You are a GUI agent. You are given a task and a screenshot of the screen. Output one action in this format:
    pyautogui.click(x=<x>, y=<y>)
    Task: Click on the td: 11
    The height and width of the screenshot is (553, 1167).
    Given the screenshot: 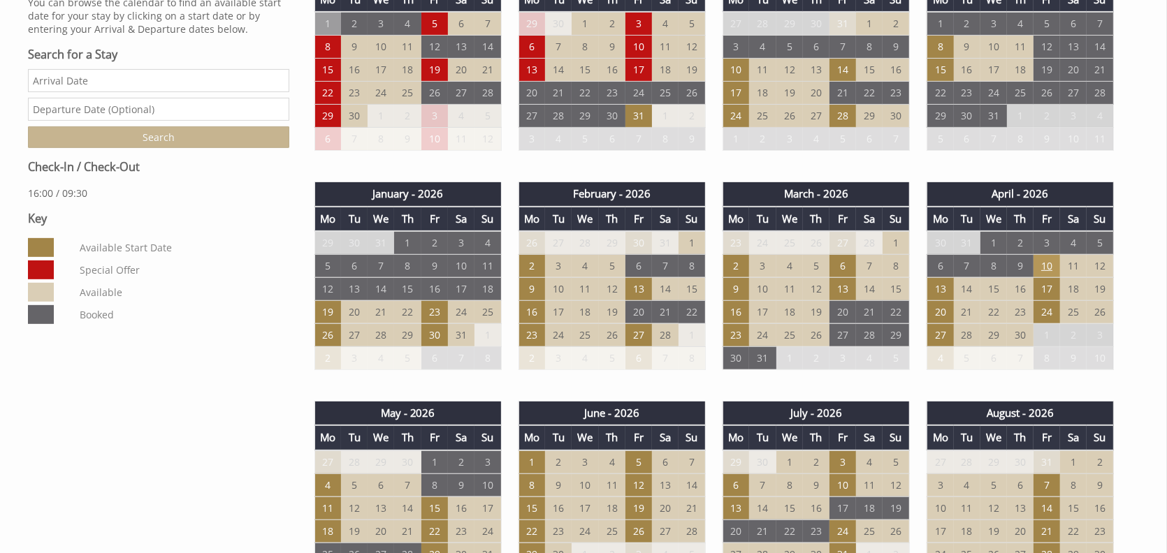 What is the action you would take?
    pyautogui.click(x=461, y=139)
    